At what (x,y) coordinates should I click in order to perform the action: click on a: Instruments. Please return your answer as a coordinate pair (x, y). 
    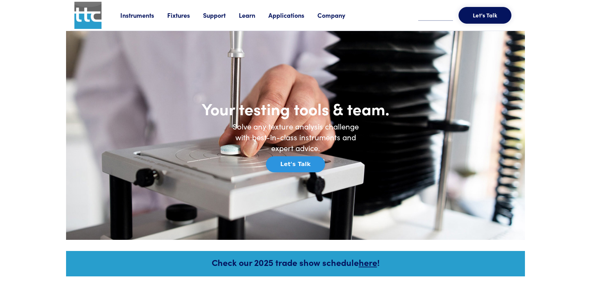
    Looking at the image, I should click on (144, 15).